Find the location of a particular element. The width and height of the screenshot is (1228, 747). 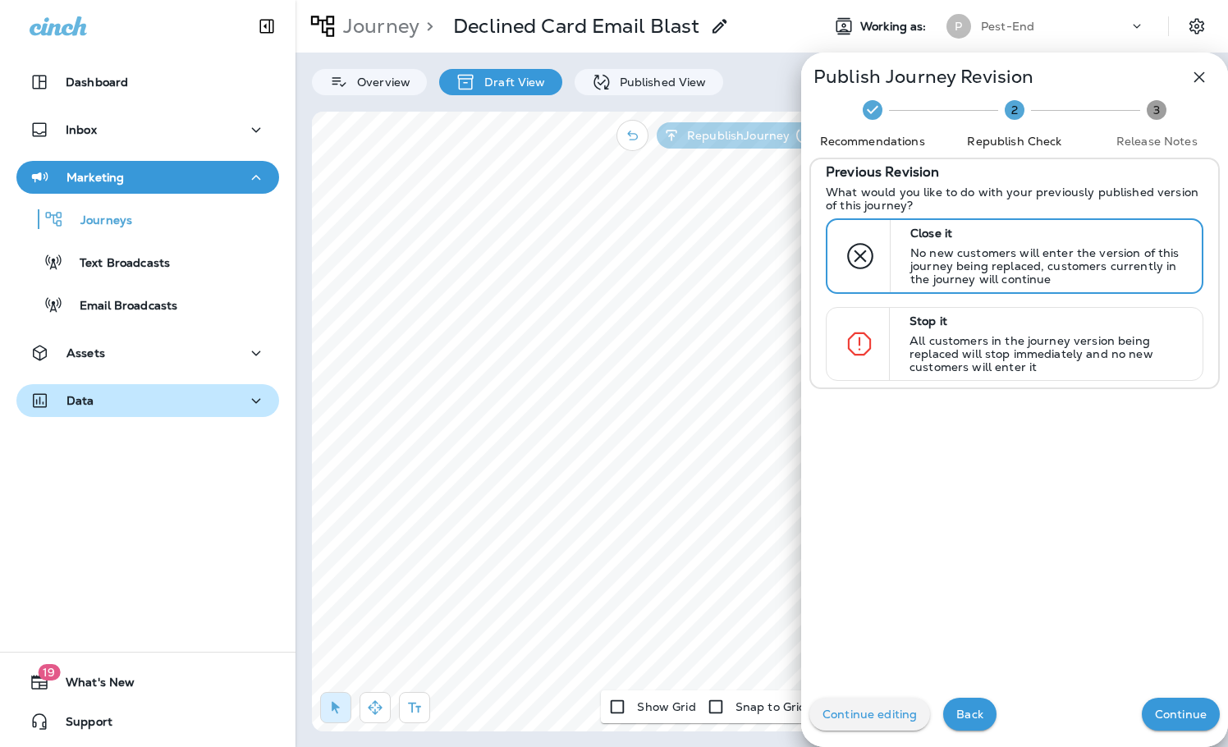

p: All customers in the journey version being replaced will stop immediately and no new customers wi... is located at coordinates (1048, 354).